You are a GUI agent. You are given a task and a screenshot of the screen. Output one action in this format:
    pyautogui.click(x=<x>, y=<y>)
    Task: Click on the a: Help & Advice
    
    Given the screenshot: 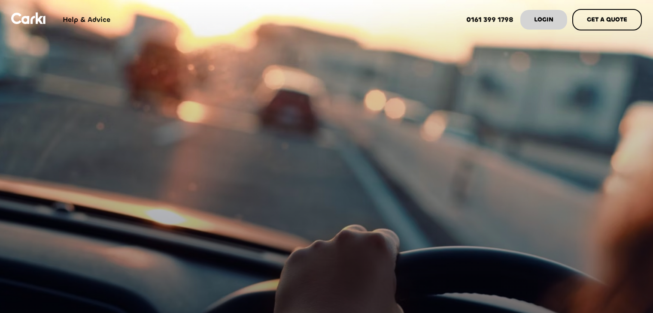 What is the action you would take?
    pyautogui.click(x=86, y=20)
    